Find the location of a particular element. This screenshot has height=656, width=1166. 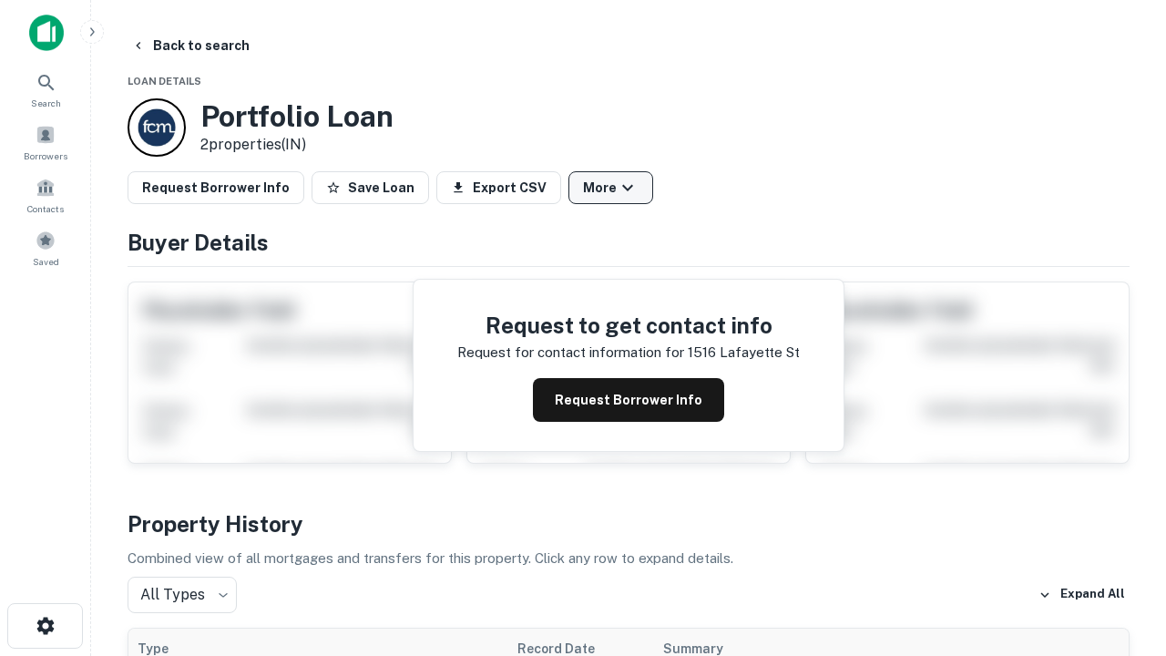

div: Search is located at coordinates (46, 89).